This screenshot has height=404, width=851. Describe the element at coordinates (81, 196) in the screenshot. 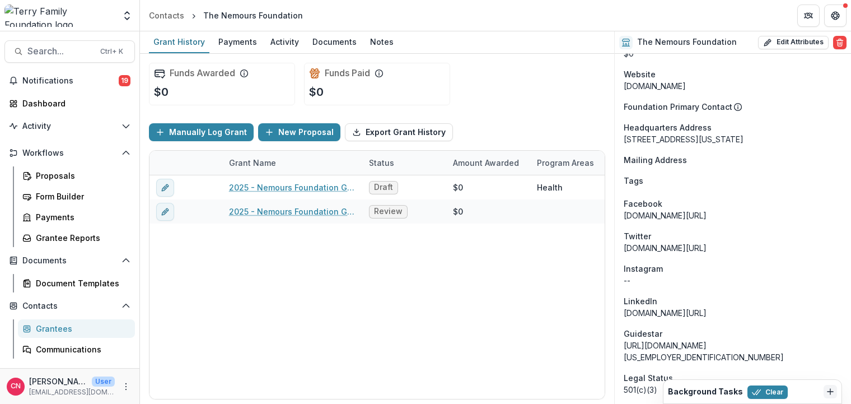

I see `div: Form Builder` at that location.